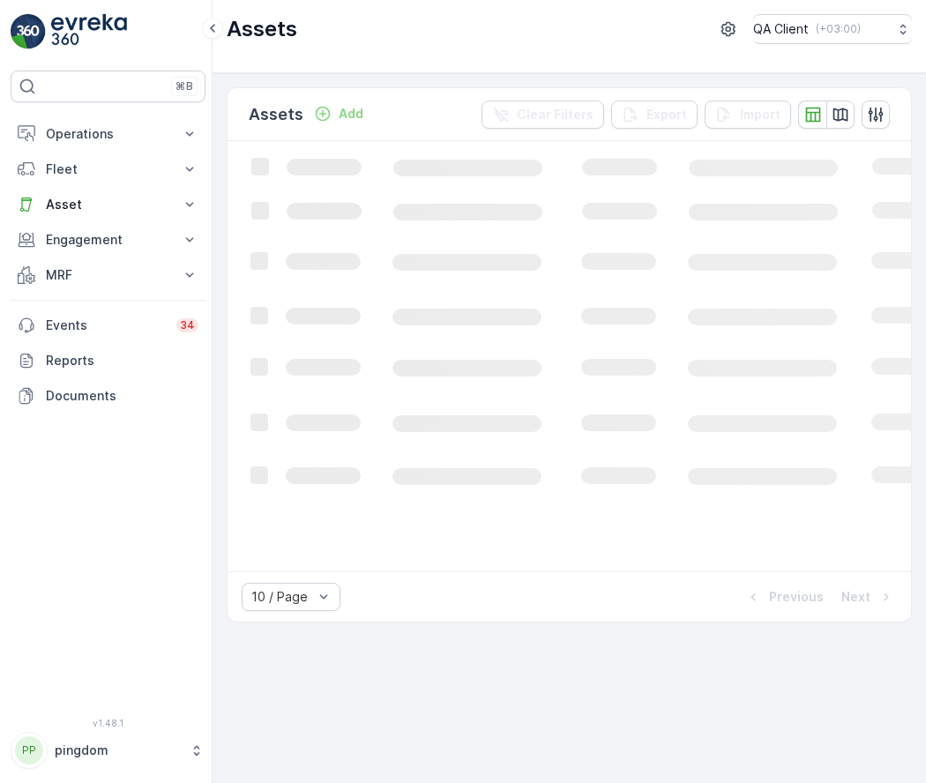 The height and width of the screenshot is (783, 926). I want to click on button: Engagement, so click(108, 240).